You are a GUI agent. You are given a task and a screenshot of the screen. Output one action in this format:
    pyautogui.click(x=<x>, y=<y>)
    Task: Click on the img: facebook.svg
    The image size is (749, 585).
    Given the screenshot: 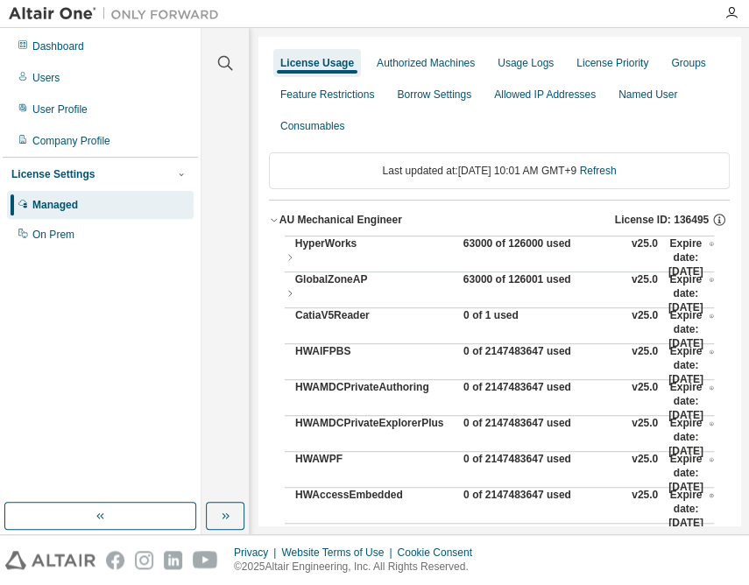 What is the action you would take?
    pyautogui.click(x=115, y=560)
    